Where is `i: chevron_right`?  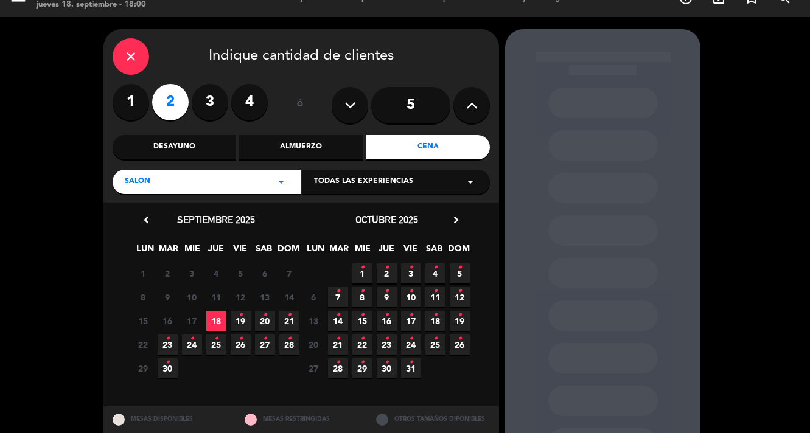 i: chevron_right is located at coordinates (456, 220).